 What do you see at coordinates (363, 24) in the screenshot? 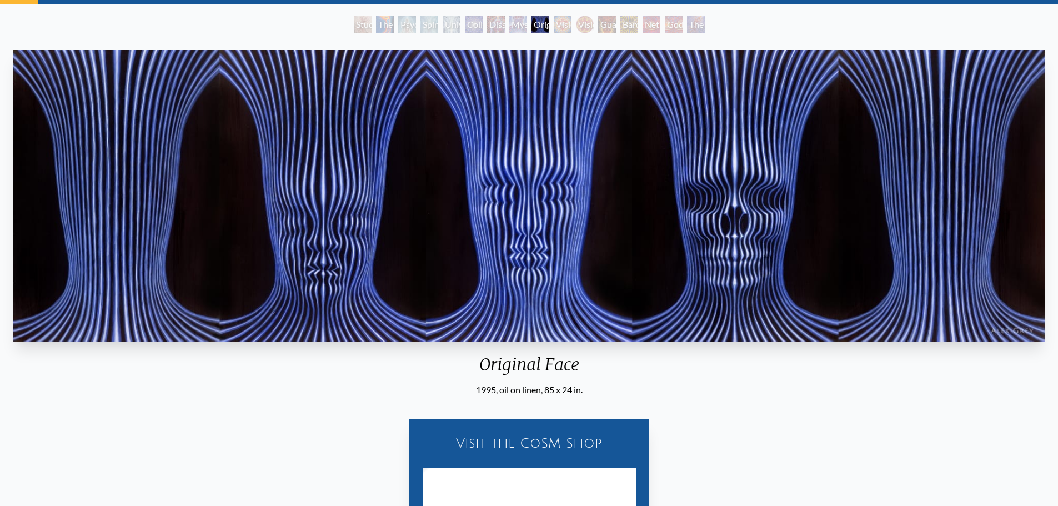
I see `div: Study for the Great Turn` at bounding box center [363, 24].